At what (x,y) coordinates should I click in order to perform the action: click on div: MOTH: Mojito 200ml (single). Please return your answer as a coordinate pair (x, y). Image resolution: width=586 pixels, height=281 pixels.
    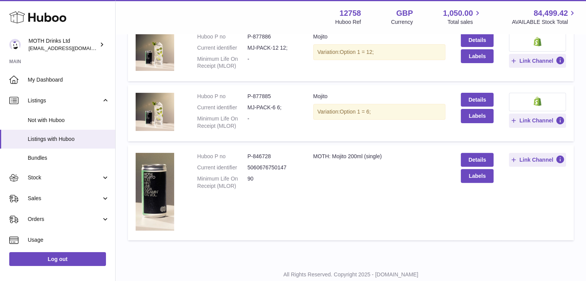
    Looking at the image, I should click on (379, 156).